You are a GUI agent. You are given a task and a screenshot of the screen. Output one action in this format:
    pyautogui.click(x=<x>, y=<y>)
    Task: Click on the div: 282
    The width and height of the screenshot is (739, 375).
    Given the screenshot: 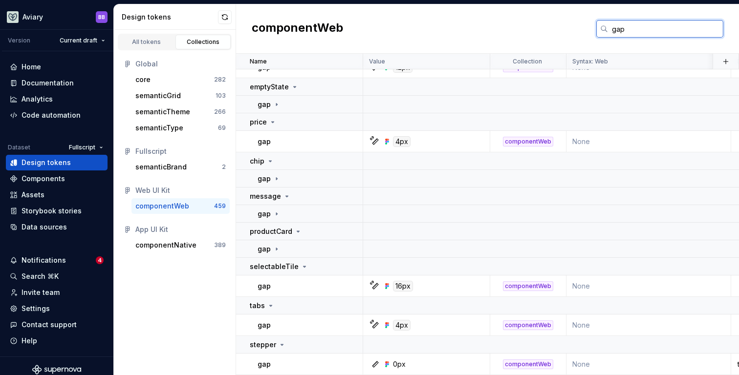 What is the action you would take?
    pyautogui.click(x=220, y=80)
    